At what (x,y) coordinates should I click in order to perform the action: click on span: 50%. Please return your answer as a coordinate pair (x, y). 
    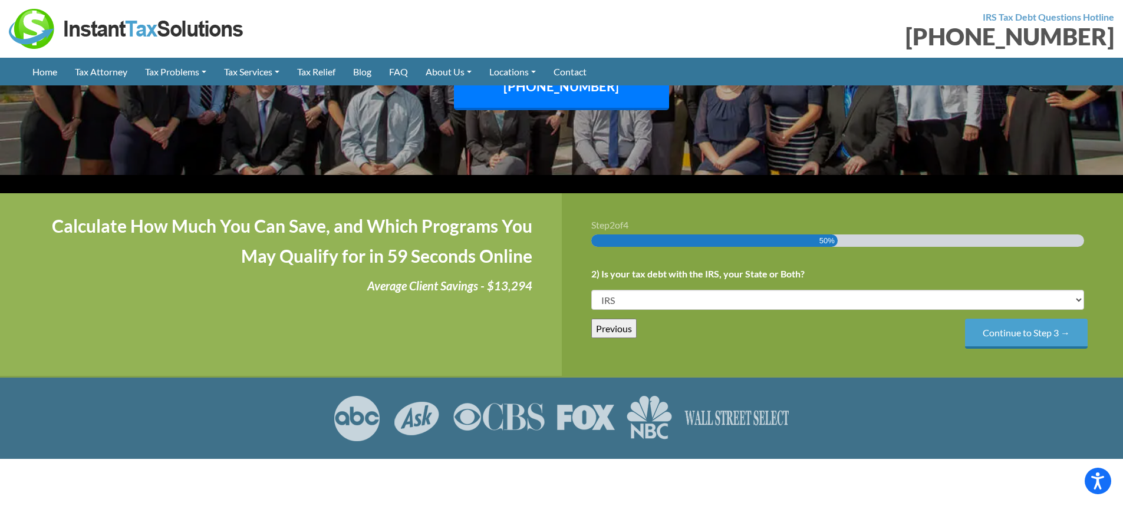
    Looking at the image, I should click on (827, 241).